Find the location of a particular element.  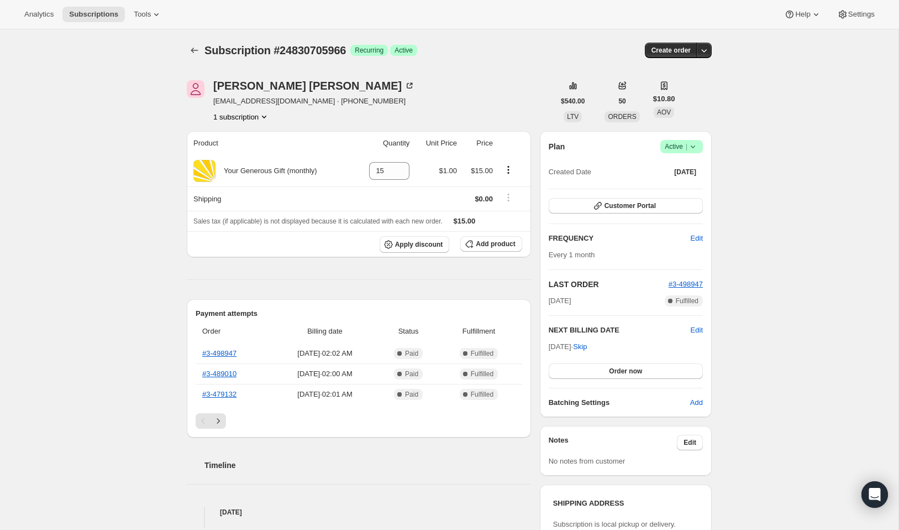

th: Shipping is located at coordinates (270, 198).